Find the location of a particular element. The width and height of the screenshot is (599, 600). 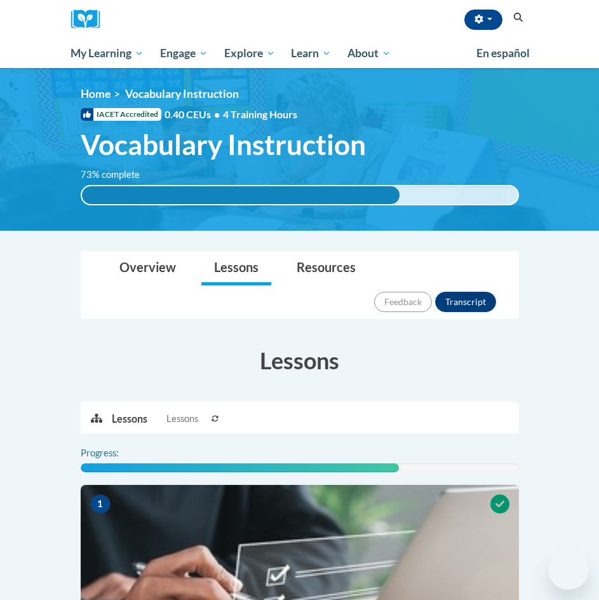

a: Lessons is located at coordinates (236, 268).